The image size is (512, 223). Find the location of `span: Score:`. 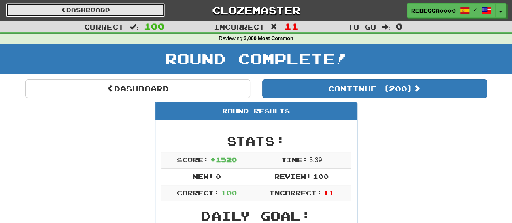

span: Score: is located at coordinates (193, 159).